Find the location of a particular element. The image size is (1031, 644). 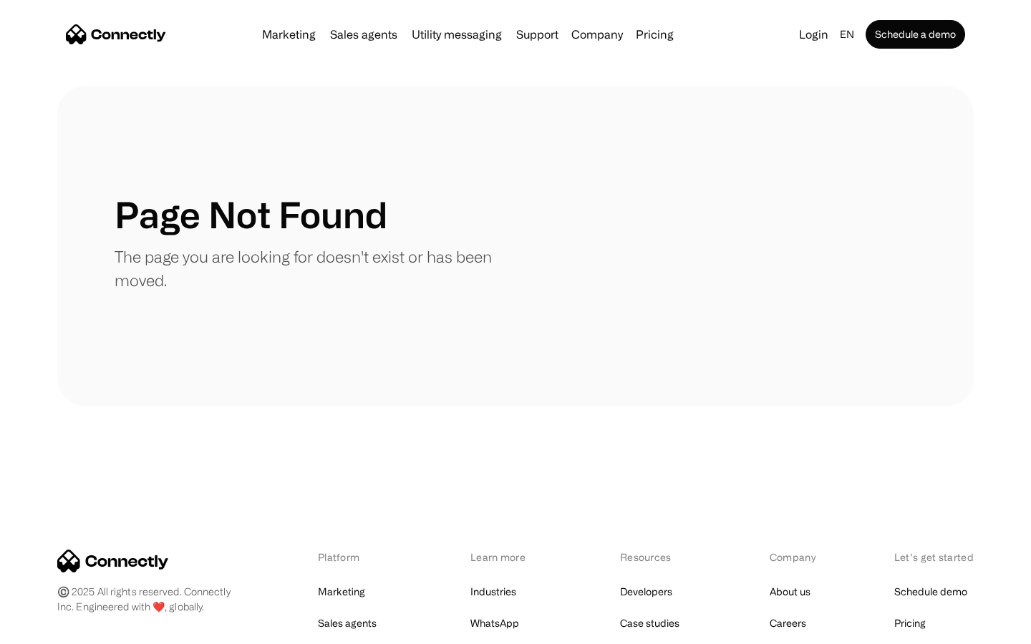

div: Platform is located at coordinates (357, 557).